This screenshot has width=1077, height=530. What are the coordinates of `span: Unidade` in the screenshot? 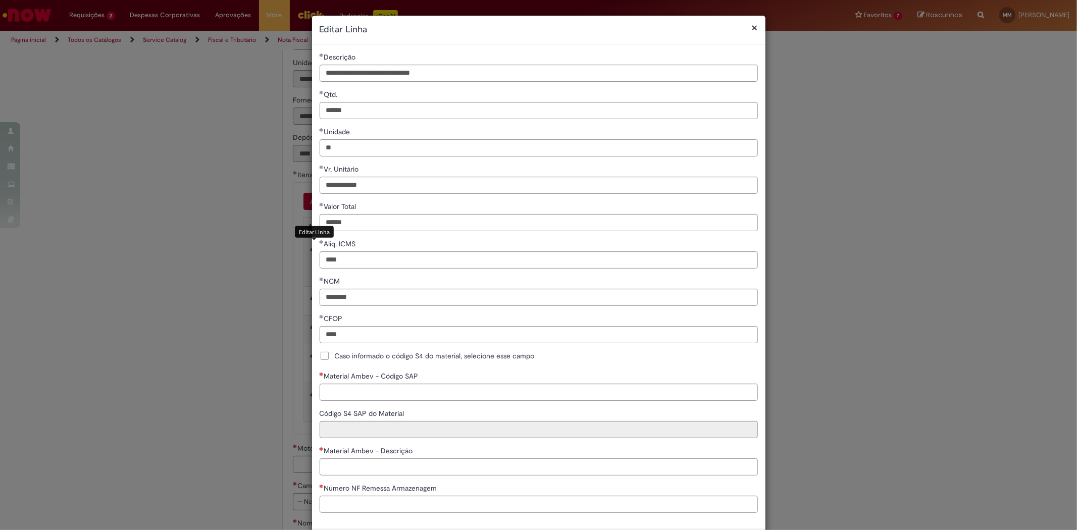 It's located at (338, 132).